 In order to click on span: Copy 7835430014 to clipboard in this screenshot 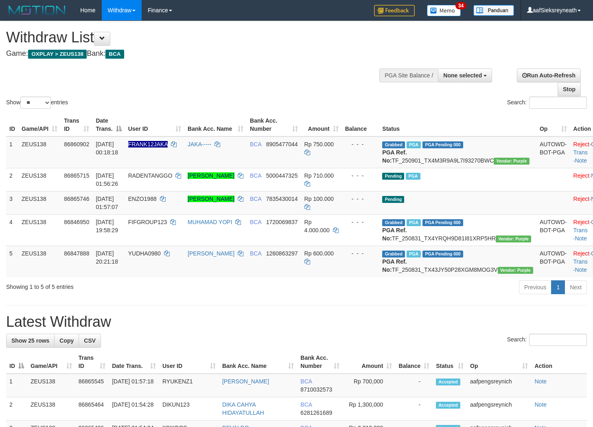, I will do `click(282, 199)`.